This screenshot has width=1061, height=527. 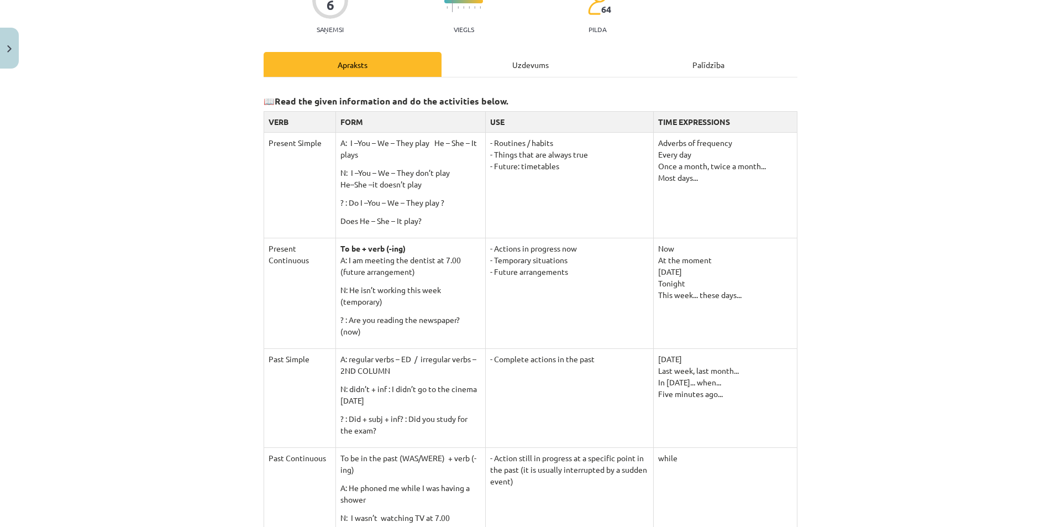 What do you see at coordinates (300, 397) in the screenshot?
I see `td: Past Simple` at bounding box center [300, 397].